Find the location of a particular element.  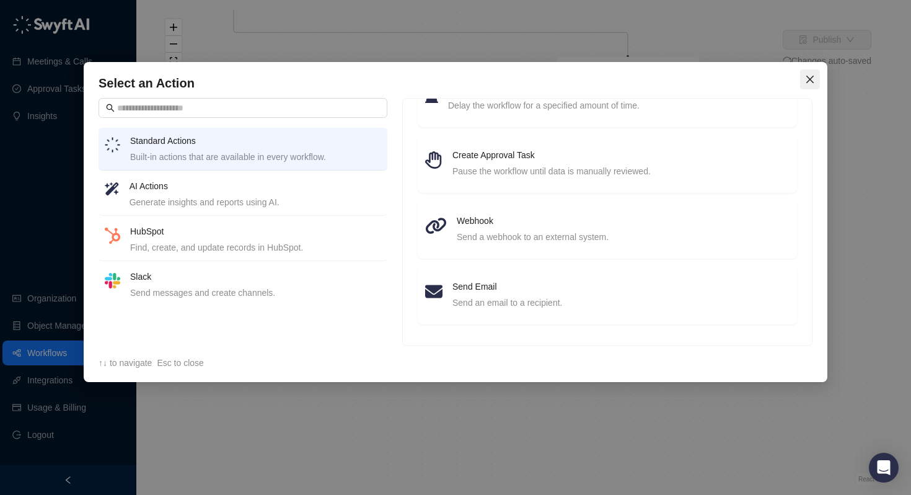

div: Generate insights and reports using AI. is located at coordinates (255, 202).